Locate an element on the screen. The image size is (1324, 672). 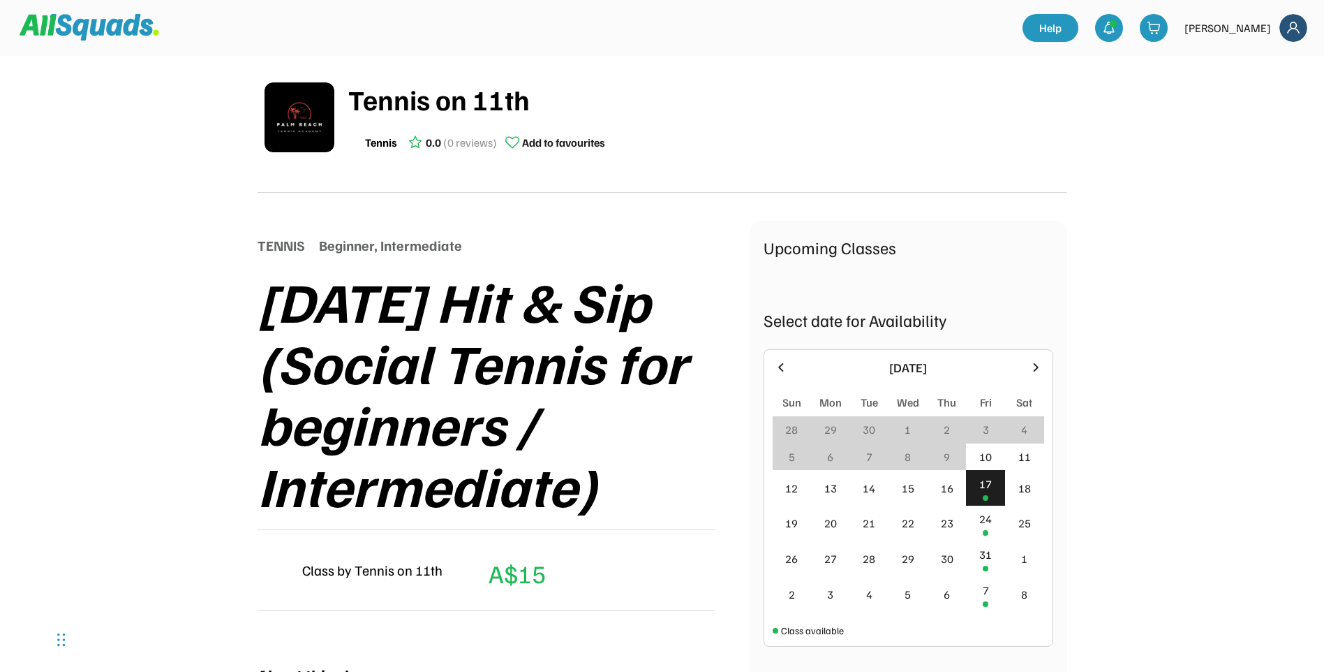
div: 16 is located at coordinates (947, 488).